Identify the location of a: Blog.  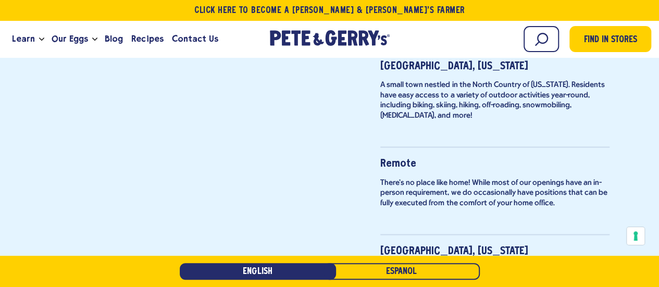
(113, 39).